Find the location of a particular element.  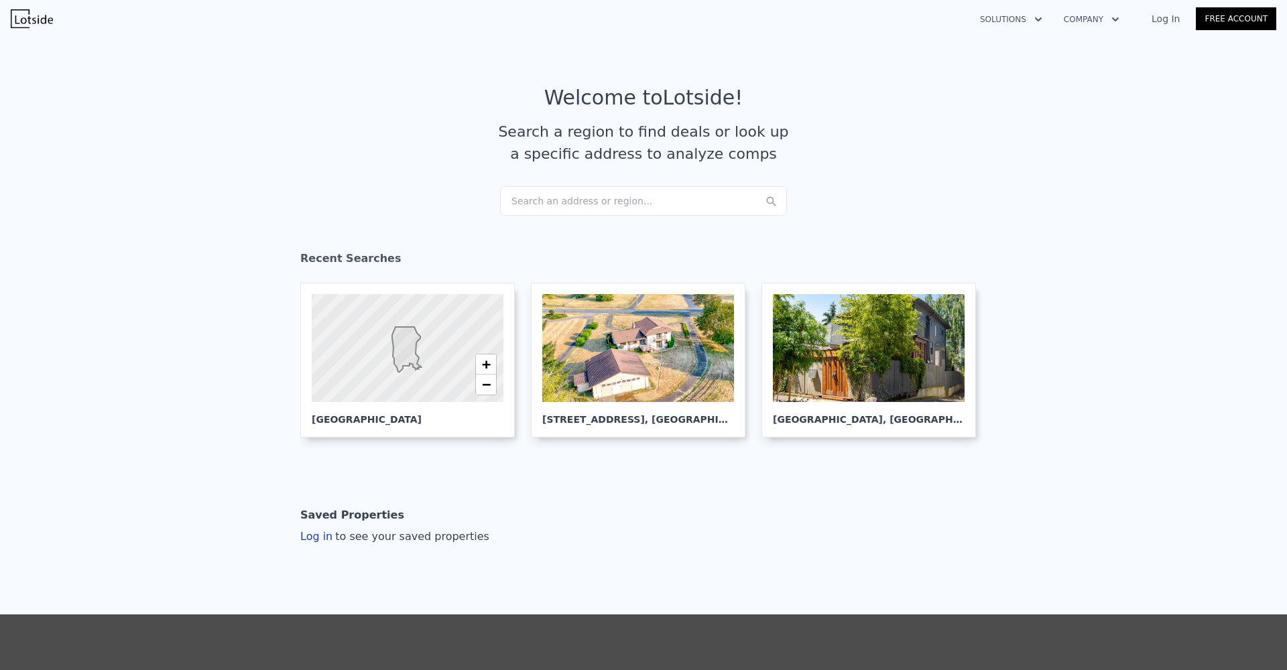

div: Search a region to find deals or look up a specific address to analyze comps is located at coordinates (644, 143).